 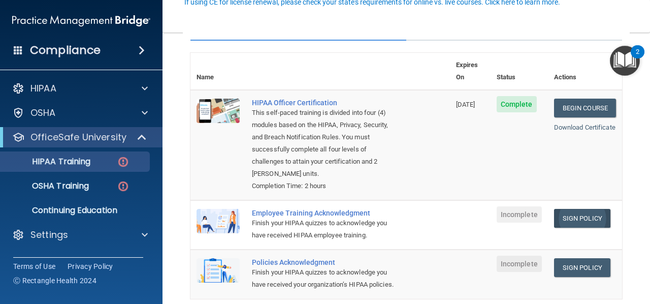 I want to click on a: Privacy Policy, so click(x=90, y=266).